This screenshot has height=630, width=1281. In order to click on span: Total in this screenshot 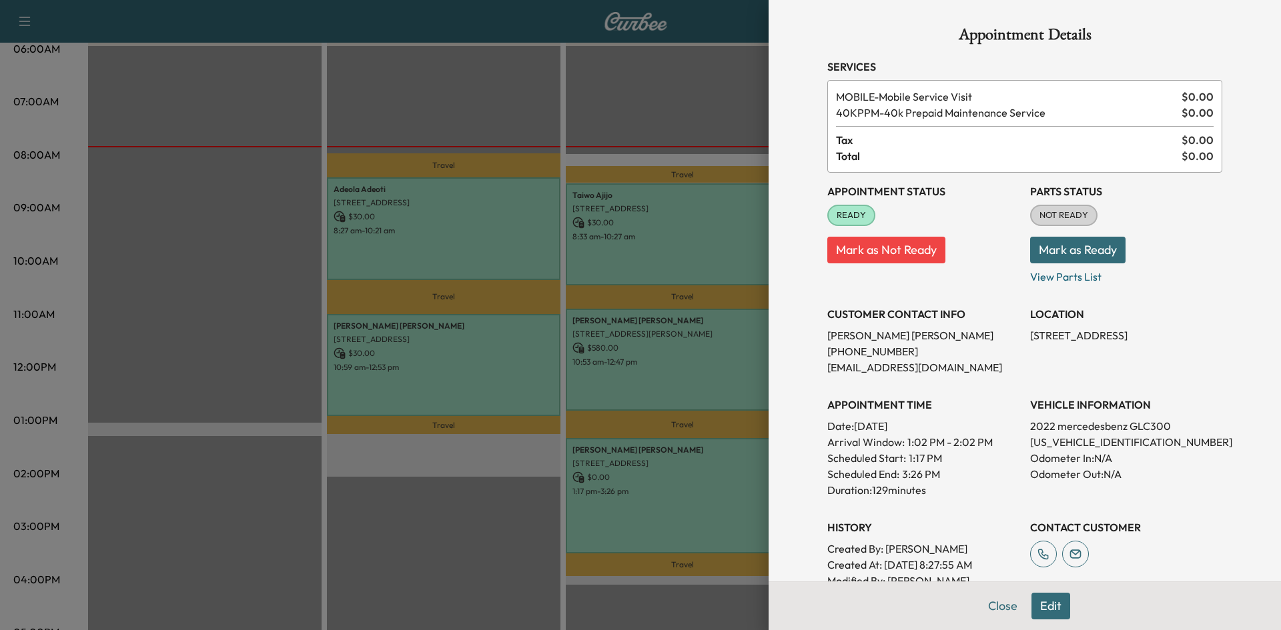, I will do `click(1008, 156)`.